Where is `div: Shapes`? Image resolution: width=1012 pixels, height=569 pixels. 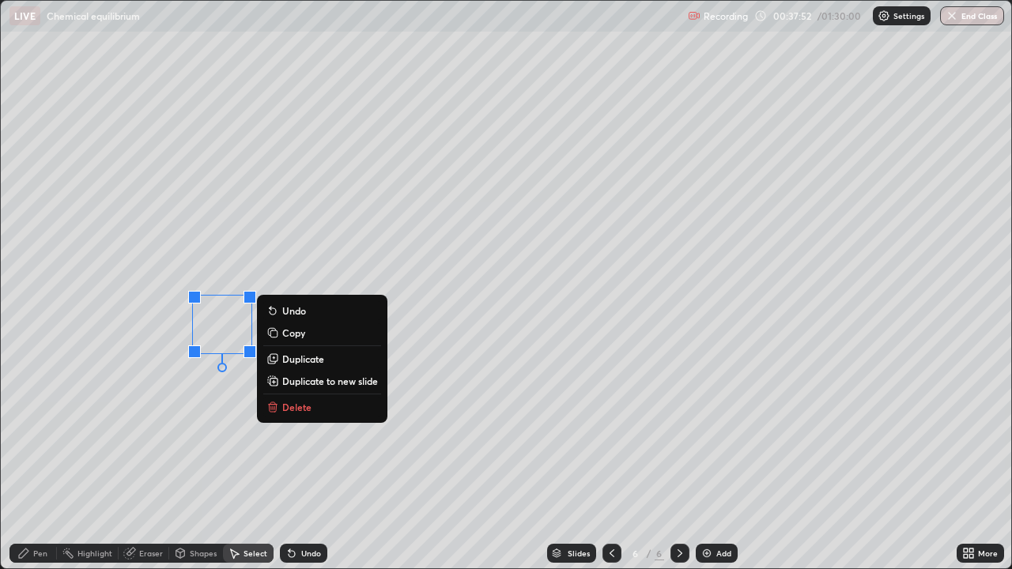 div: Shapes is located at coordinates (203, 553).